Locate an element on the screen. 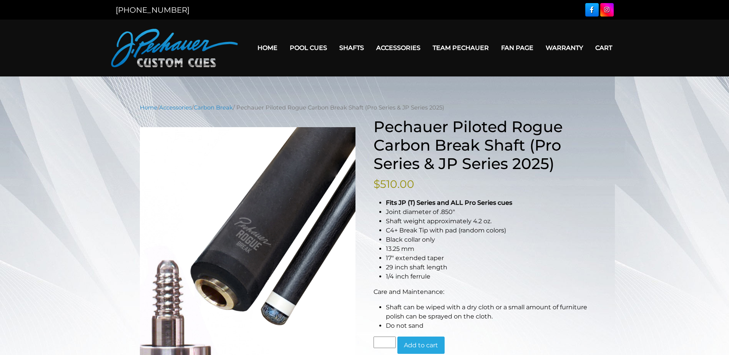  p: Care and Maintenance: is located at coordinates (482, 292).